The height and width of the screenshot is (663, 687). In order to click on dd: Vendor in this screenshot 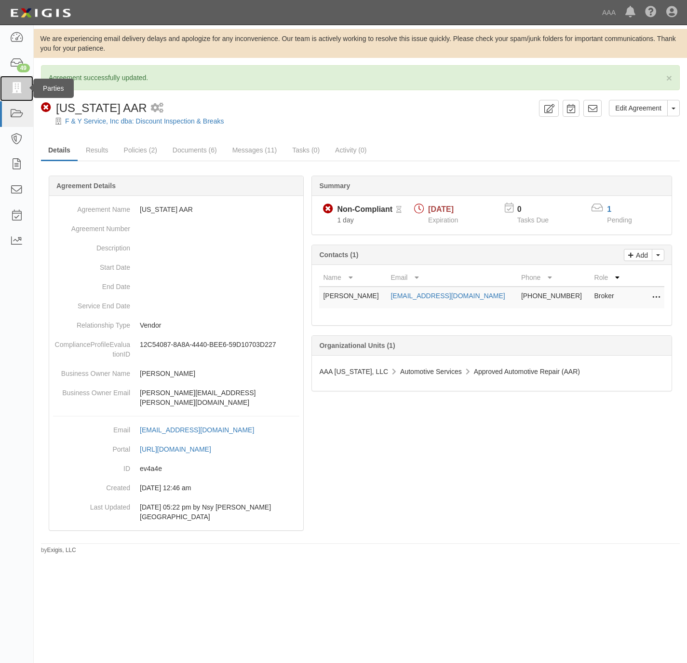, I will do `click(176, 325)`.